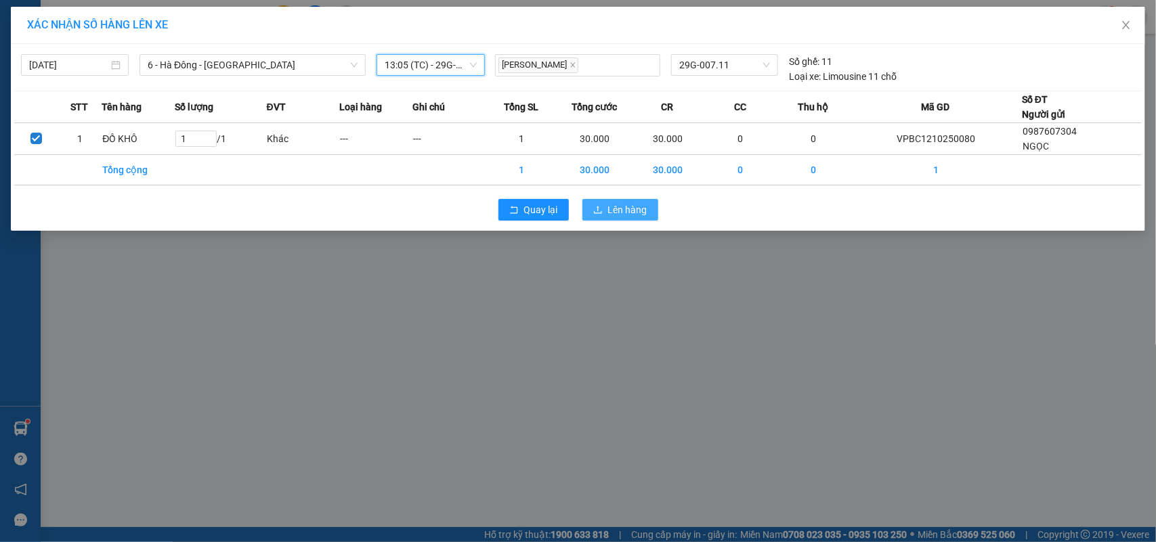 The width and height of the screenshot is (1156, 542). I want to click on span: Số lượng, so click(194, 107).